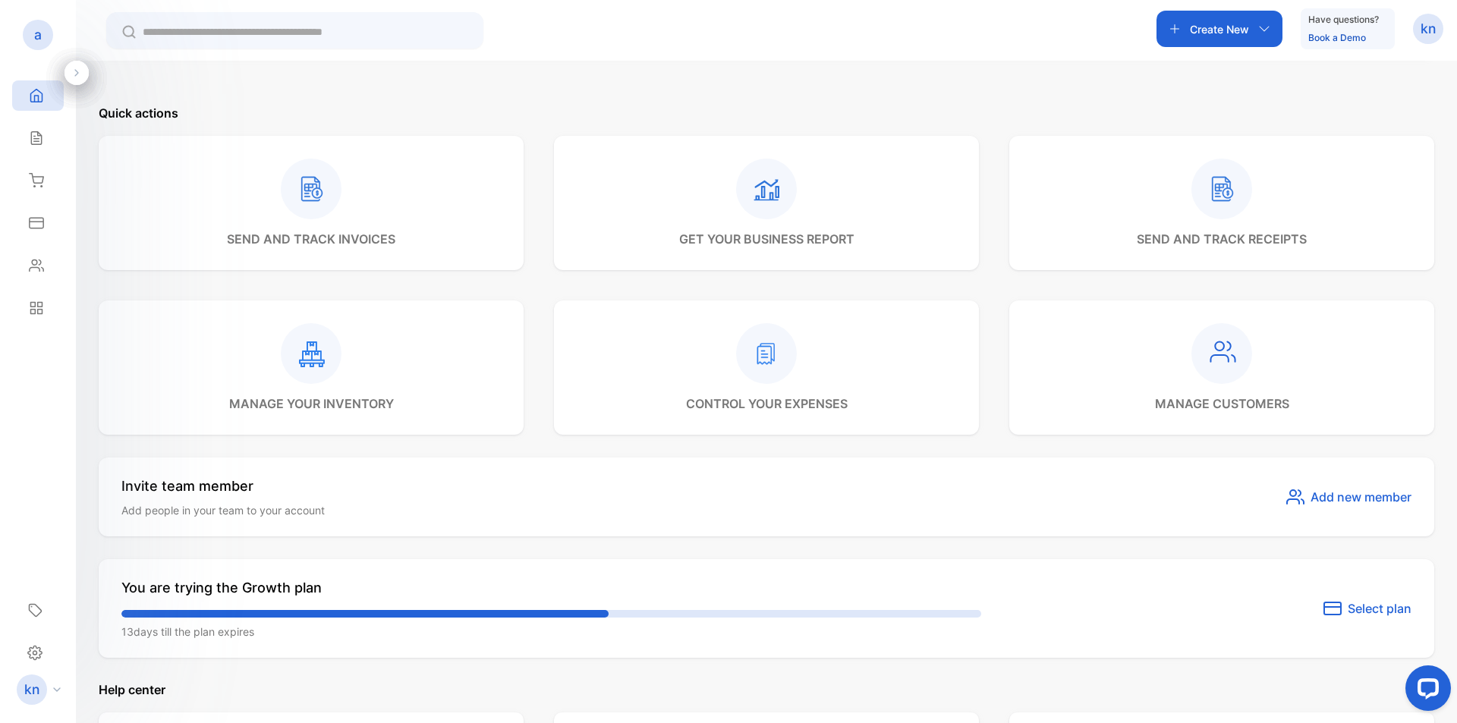  Describe the element at coordinates (551, 631) in the screenshot. I see `p: 13 days till the plan expires` at that location.